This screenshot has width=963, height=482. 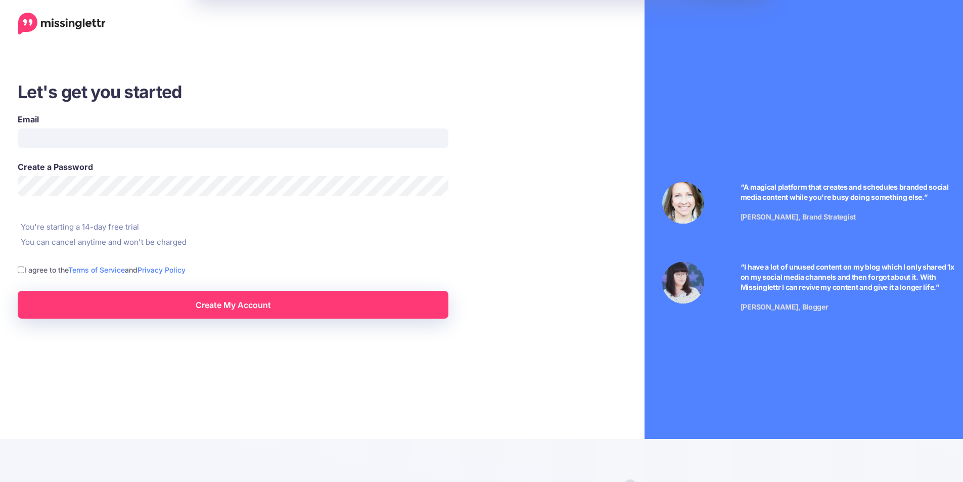 What do you see at coordinates (278, 227) in the screenshot?
I see `li: You're starting a 14-day free trial` at bounding box center [278, 227].